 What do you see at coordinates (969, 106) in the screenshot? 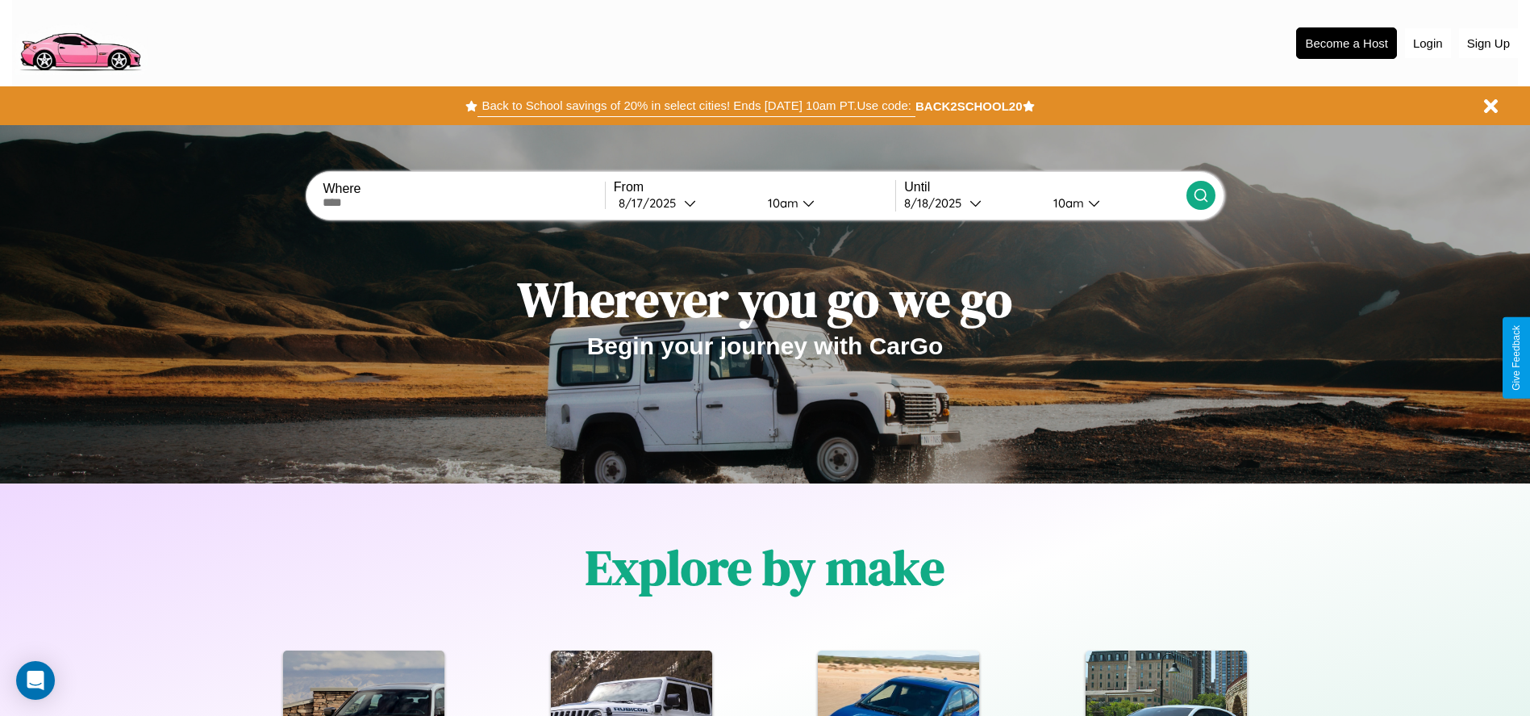
I see `b: BACK2SCHOOL20` at bounding box center [969, 106].